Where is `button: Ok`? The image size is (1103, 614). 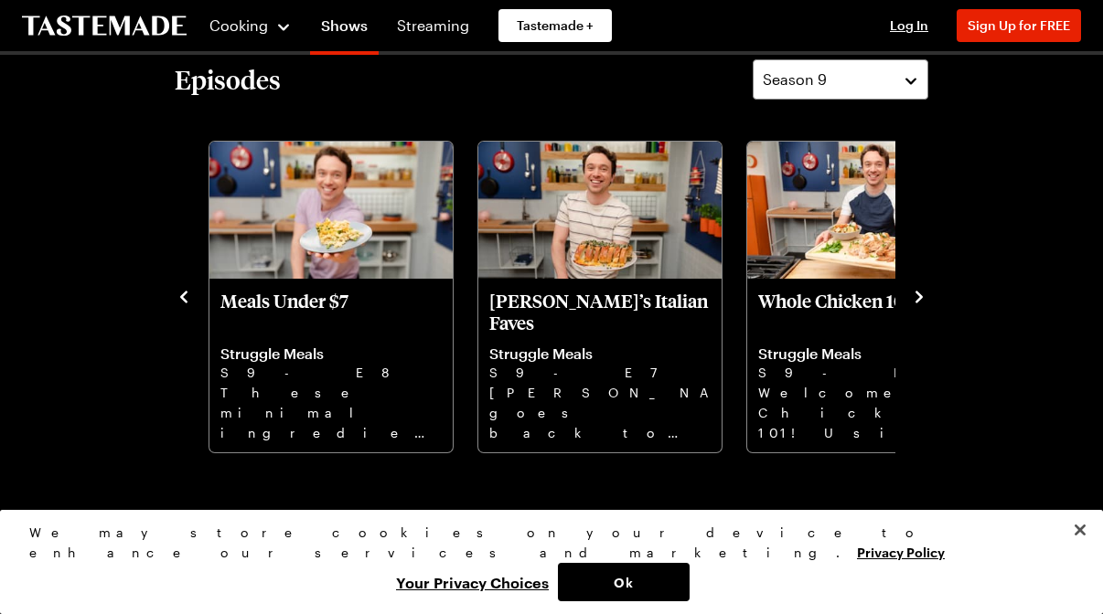
button: Ok is located at coordinates (624, 582).